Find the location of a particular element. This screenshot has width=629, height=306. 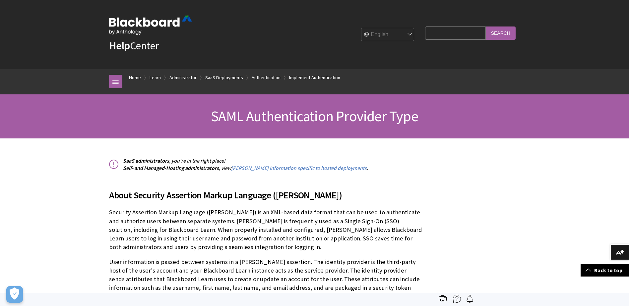

a: Learn is located at coordinates (155, 78).